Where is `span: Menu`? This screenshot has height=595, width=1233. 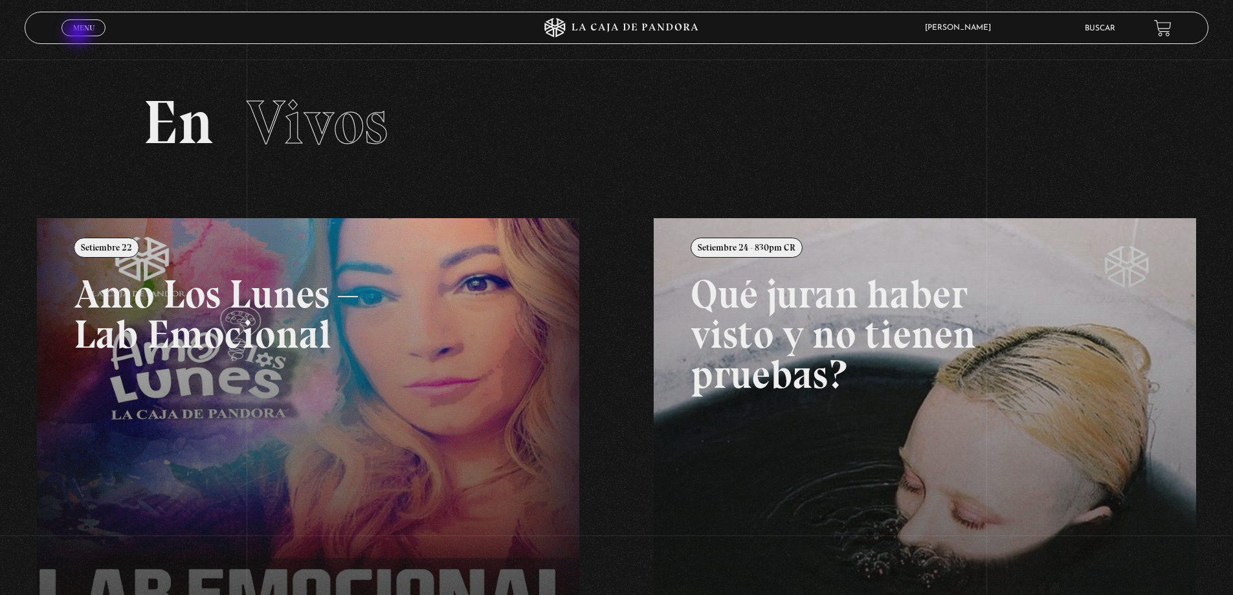
span: Menu is located at coordinates (83, 28).